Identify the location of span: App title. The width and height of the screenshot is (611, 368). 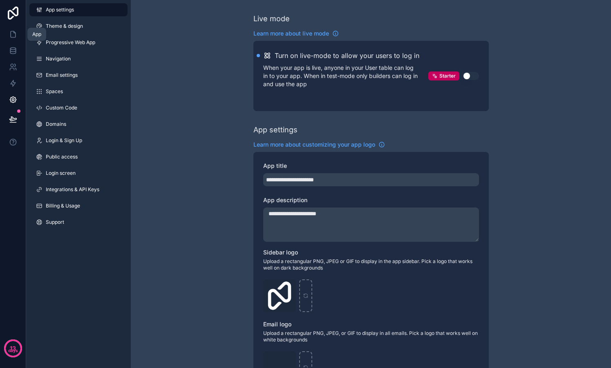
(275, 166).